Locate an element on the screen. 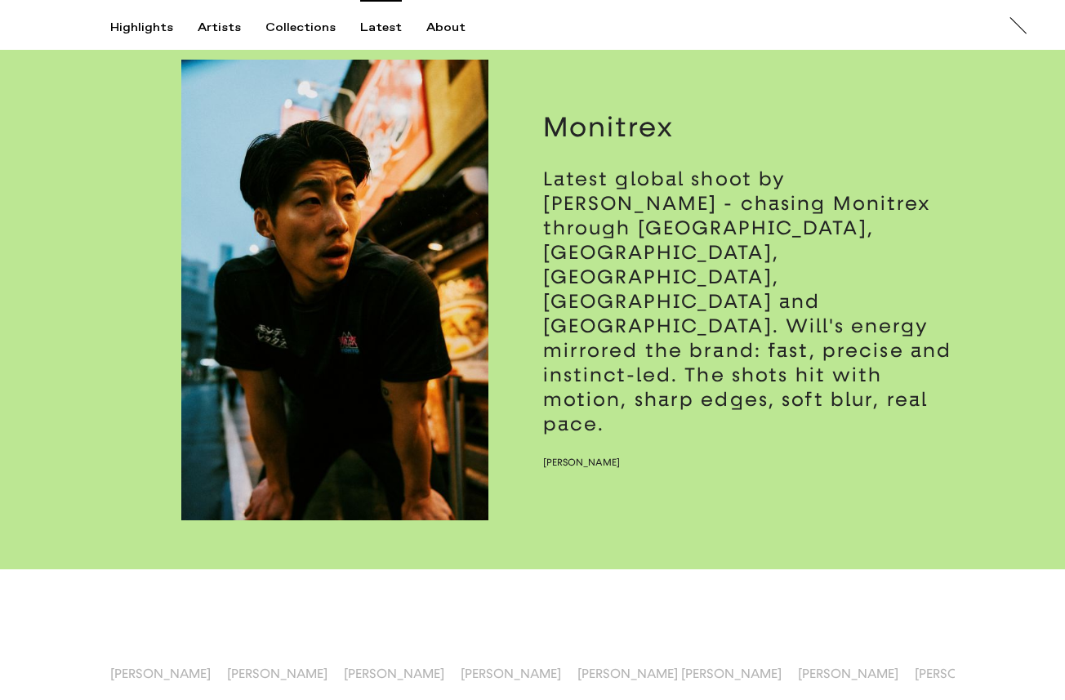  button: Artists is located at coordinates (231, 28).